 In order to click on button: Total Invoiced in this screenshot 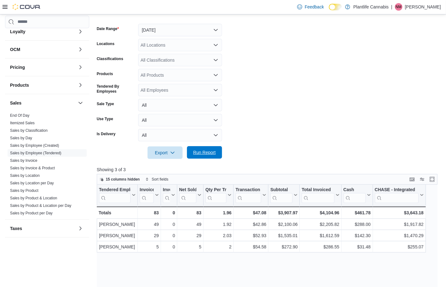, I will do `click(320, 195)`.